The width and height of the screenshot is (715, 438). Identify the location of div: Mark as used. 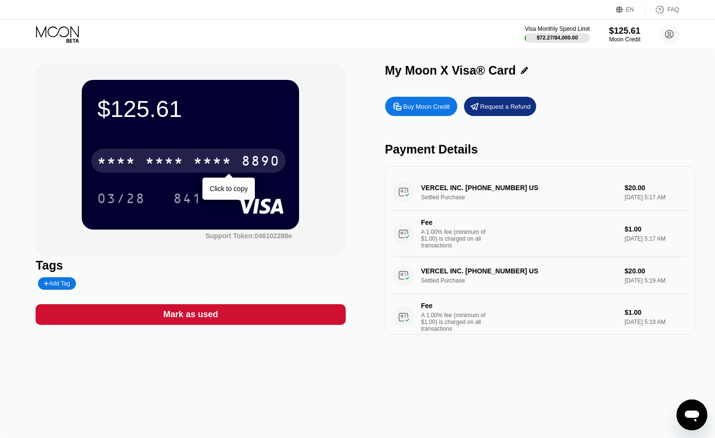
(190, 314).